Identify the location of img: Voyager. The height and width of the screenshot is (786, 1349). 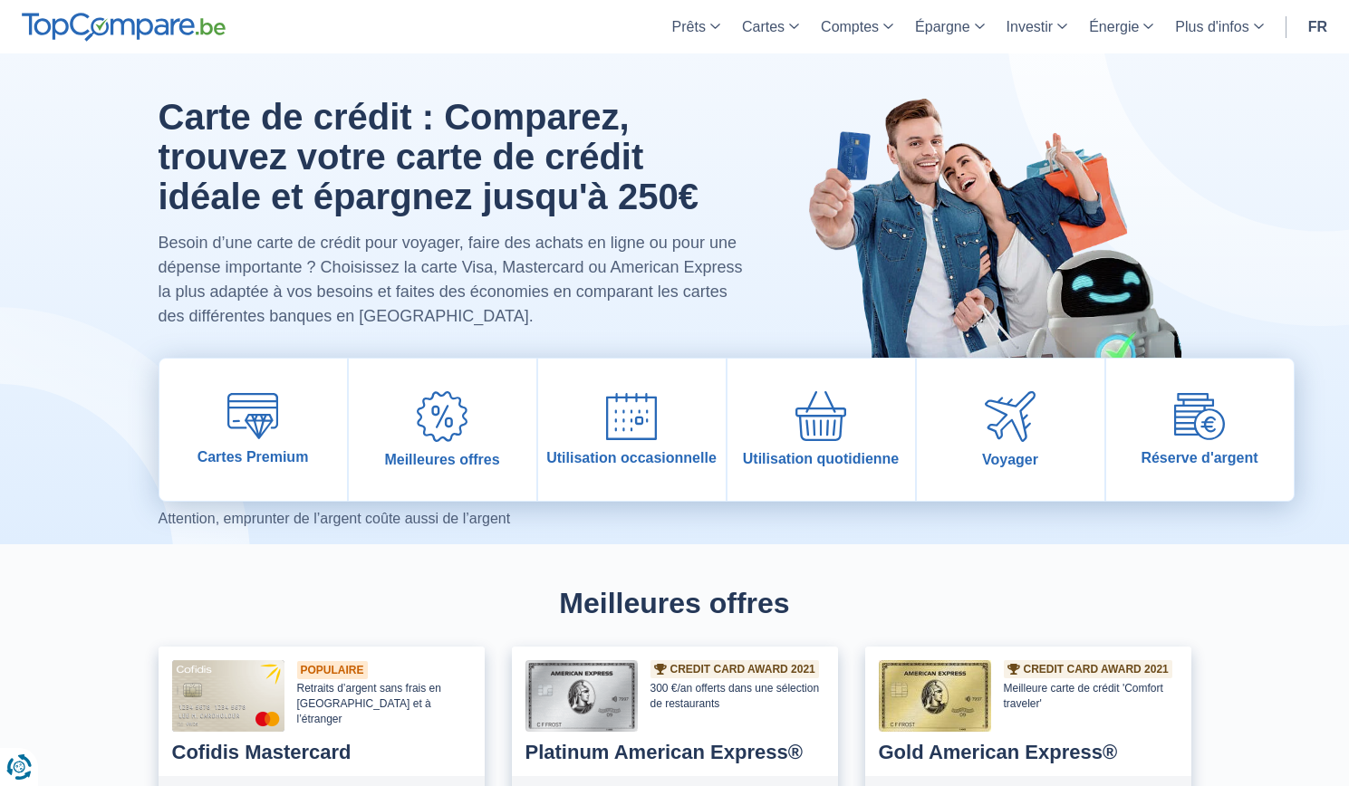
(1010, 417).